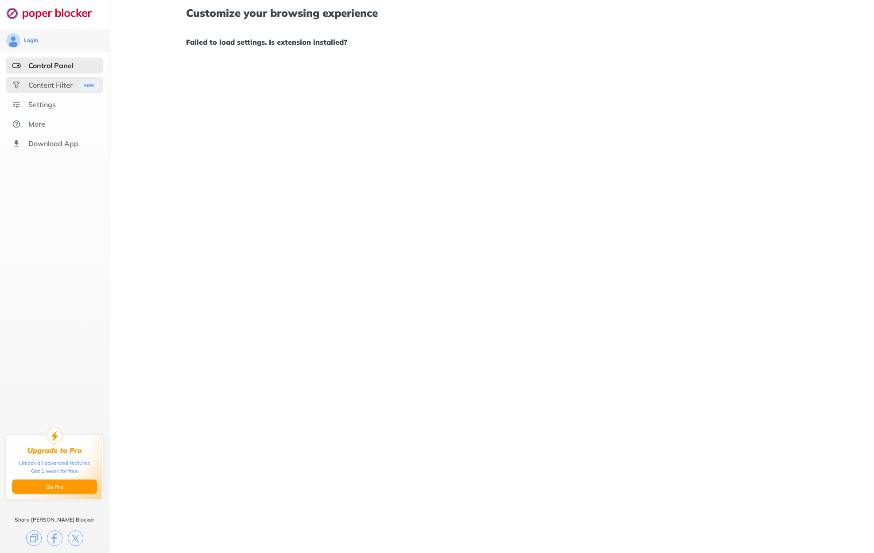 The image size is (874, 553). Describe the element at coordinates (16, 144) in the screenshot. I see `img: download-app.svg` at that location.